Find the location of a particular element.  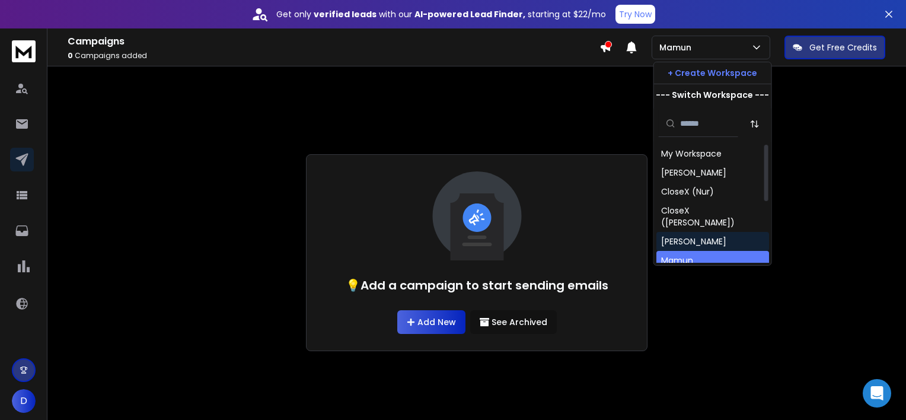

span: 0 is located at coordinates (70, 55).